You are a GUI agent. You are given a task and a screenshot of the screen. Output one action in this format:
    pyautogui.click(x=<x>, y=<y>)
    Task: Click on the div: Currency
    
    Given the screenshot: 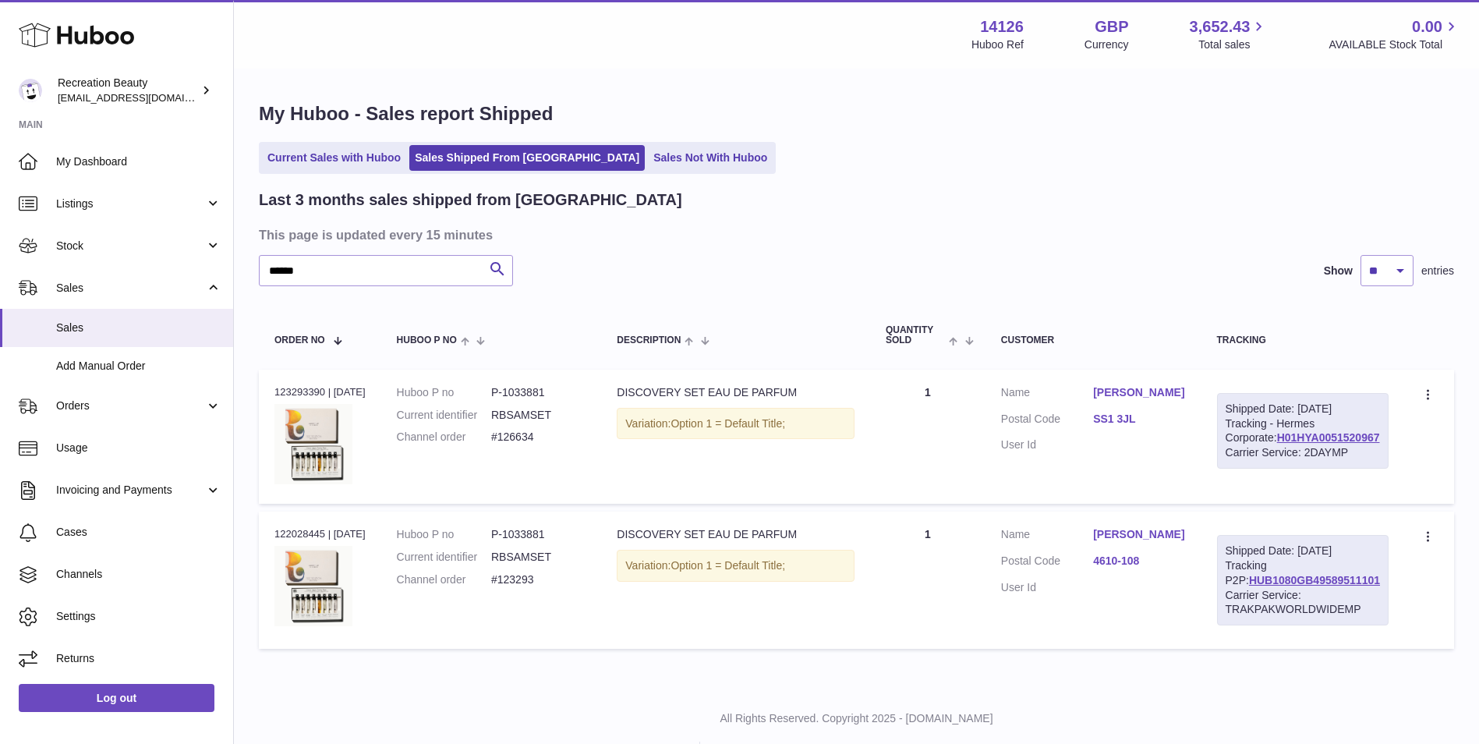 What is the action you would take?
    pyautogui.click(x=1106, y=44)
    